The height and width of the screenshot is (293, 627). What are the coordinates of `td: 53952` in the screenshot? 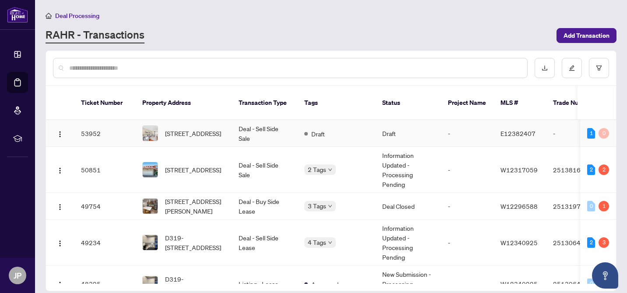 It's located at (105, 133).